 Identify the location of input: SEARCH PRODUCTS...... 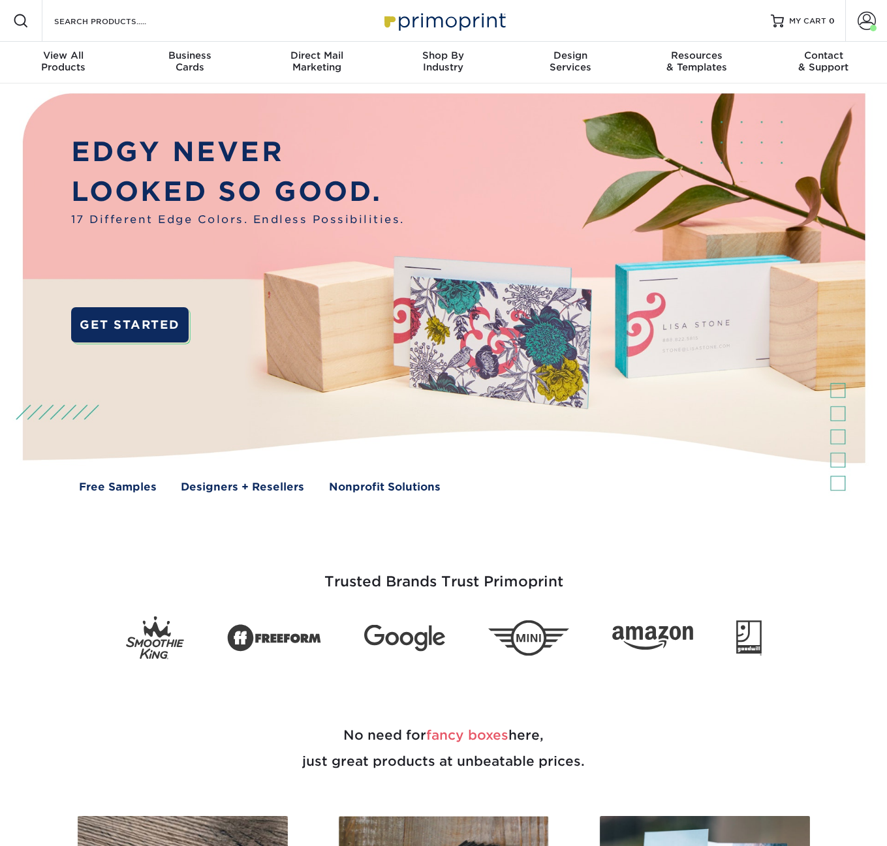
(116, 21).